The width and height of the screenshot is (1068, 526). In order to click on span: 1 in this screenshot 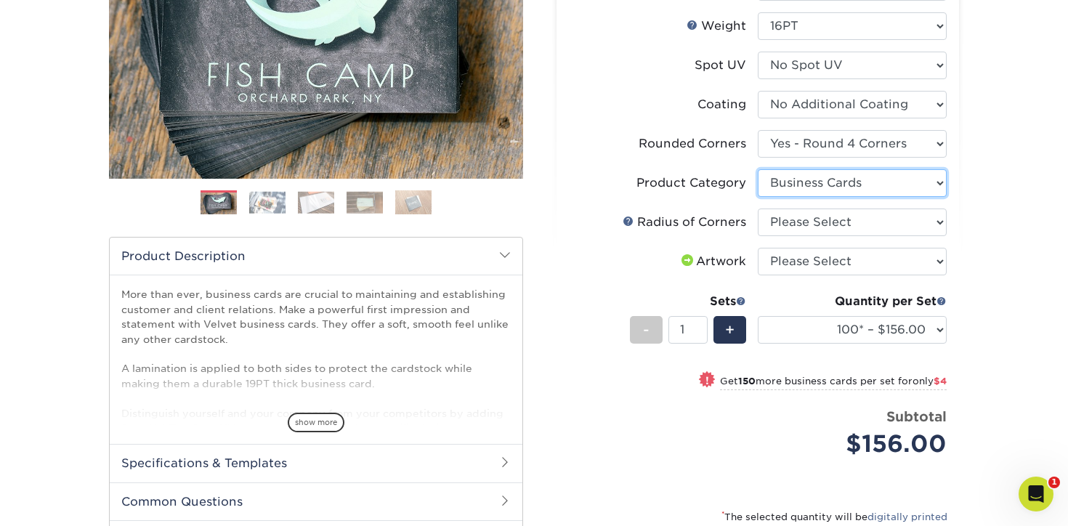, I will do `click(1055, 483)`.